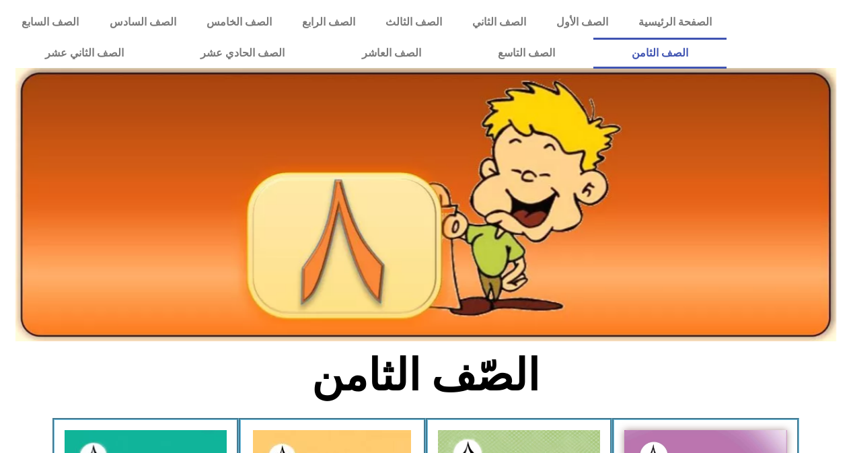 Image resolution: width=851 pixels, height=453 pixels. I want to click on a: الصف العاشر, so click(391, 53).